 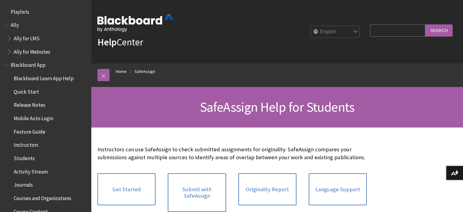 I want to click on a: HelpCenter, so click(x=120, y=42).